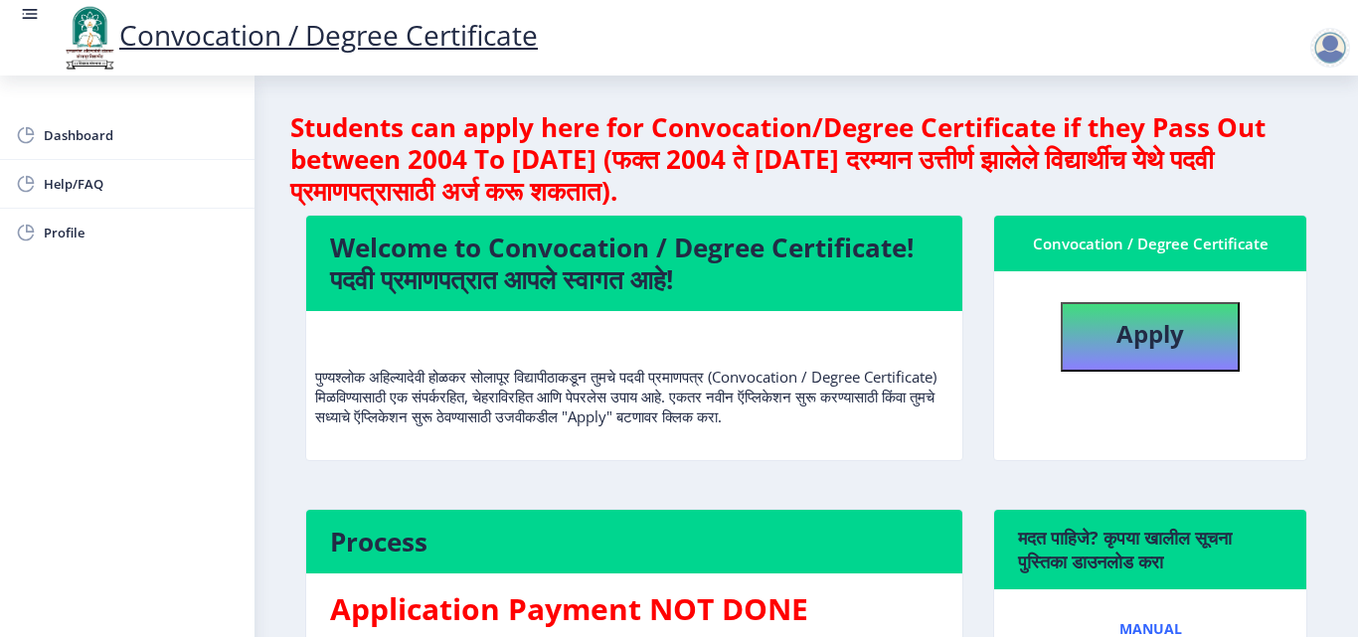 The height and width of the screenshot is (637, 1358). What do you see at coordinates (141, 233) in the screenshot?
I see `span: Profile` at bounding box center [141, 233].